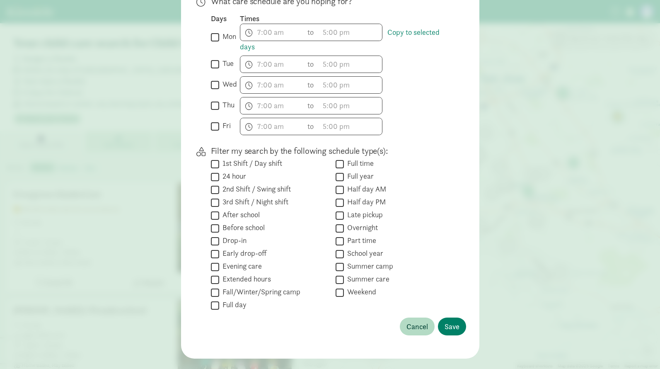 This screenshot has height=369, width=660. I want to click on label: 3rd Shift / Night shift, so click(253, 202).